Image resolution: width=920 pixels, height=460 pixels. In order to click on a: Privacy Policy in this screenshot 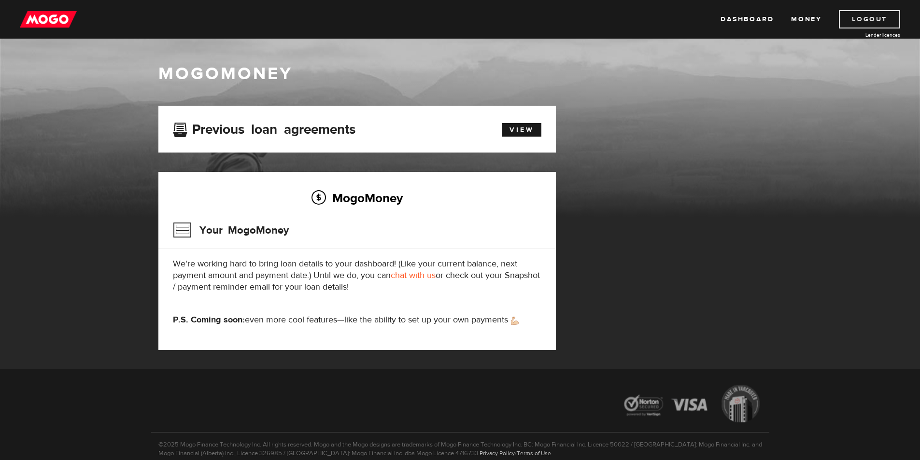, I will do `click(497, 453)`.